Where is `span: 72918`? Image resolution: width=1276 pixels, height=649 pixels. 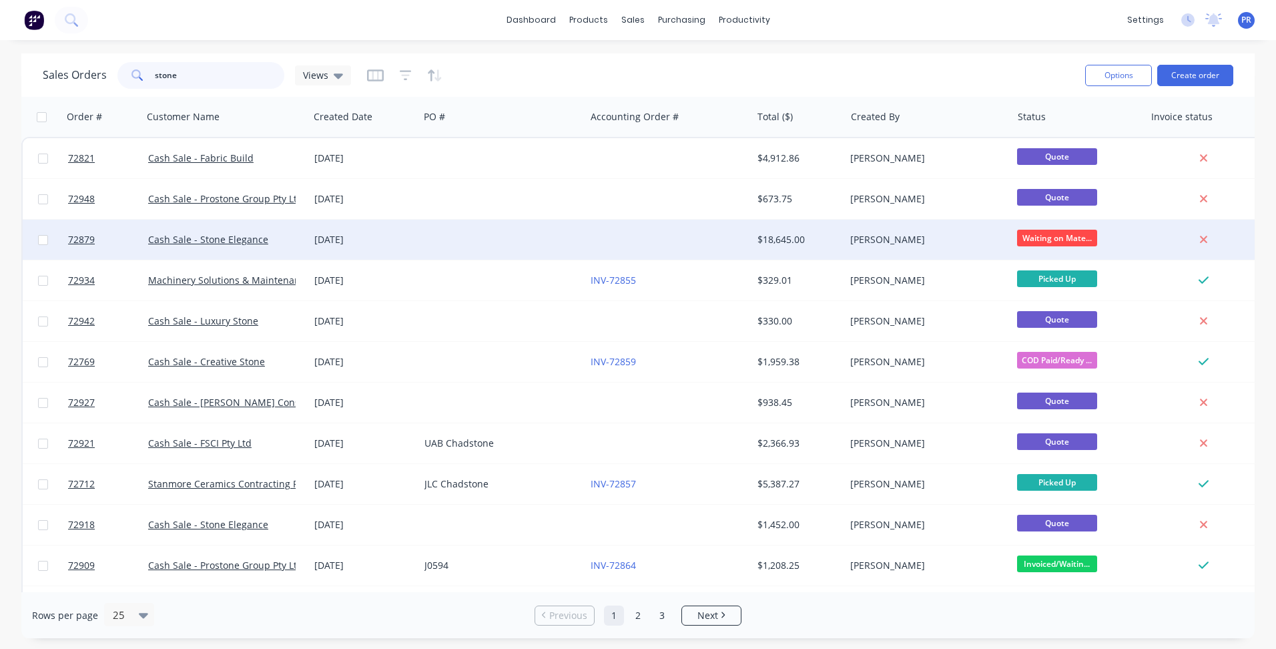 span: 72918 is located at coordinates (81, 524).